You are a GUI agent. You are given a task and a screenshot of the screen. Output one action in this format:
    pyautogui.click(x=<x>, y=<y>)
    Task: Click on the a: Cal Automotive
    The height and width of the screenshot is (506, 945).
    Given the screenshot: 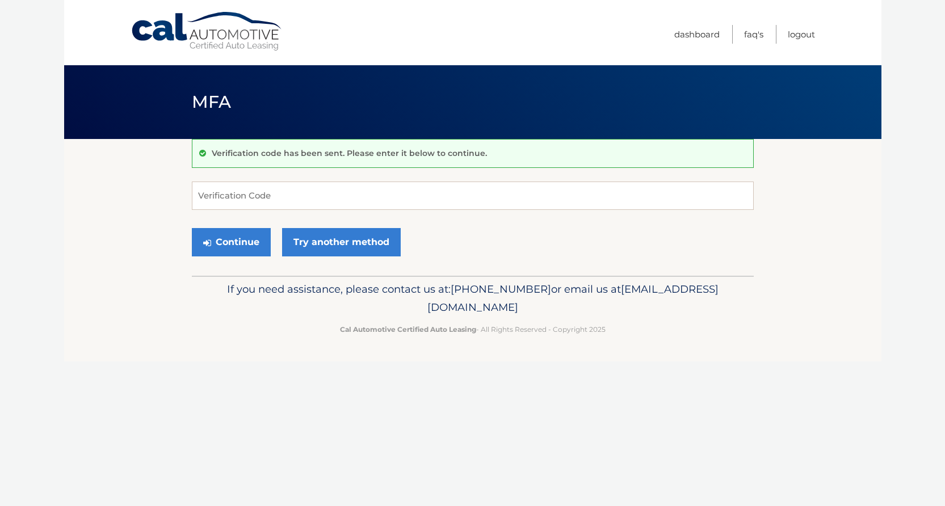 What is the action you would take?
    pyautogui.click(x=207, y=31)
    